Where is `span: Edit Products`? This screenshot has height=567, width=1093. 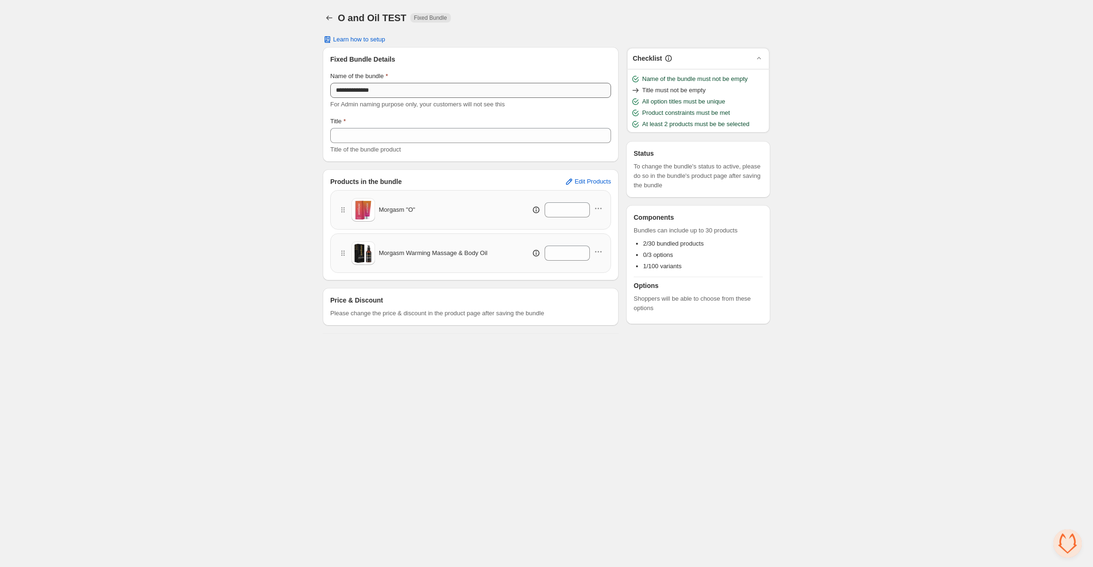
span: Edit Products is located at coordinates (592, 182).